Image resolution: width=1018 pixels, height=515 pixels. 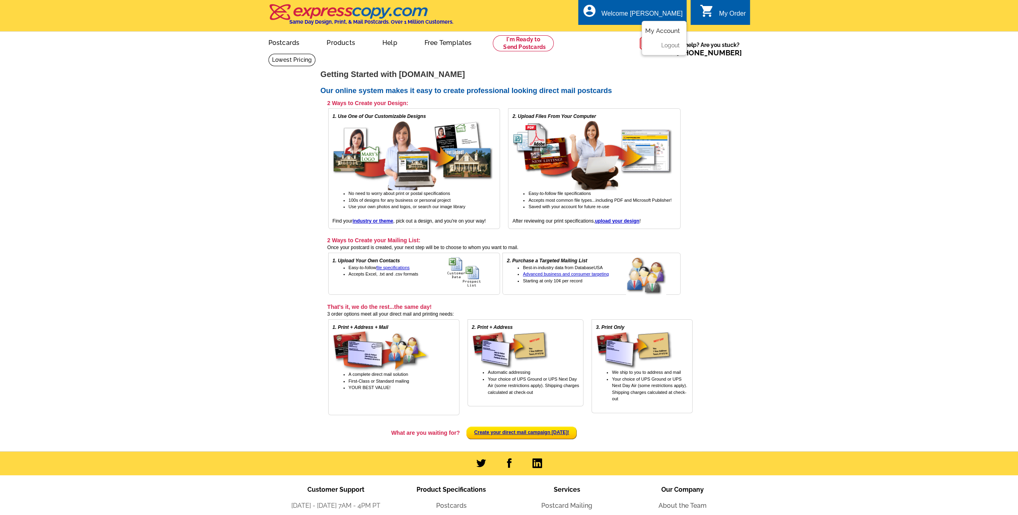 I want to click on h3: That's it, we do the rest...the same day!, so click(x=510, y=307).